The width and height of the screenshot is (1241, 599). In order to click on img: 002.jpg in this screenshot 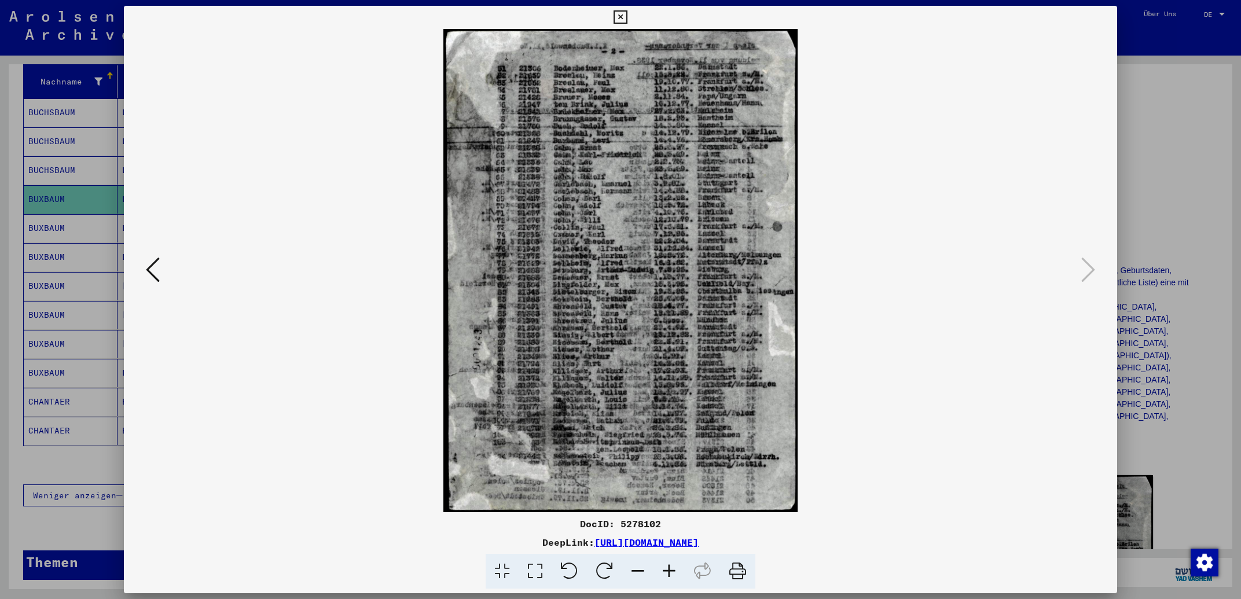, I will do `click(620, 270)`.